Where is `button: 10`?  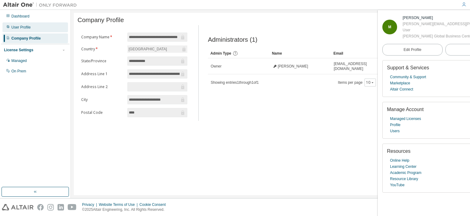 button: 10 is located at coordinates (370, 83).